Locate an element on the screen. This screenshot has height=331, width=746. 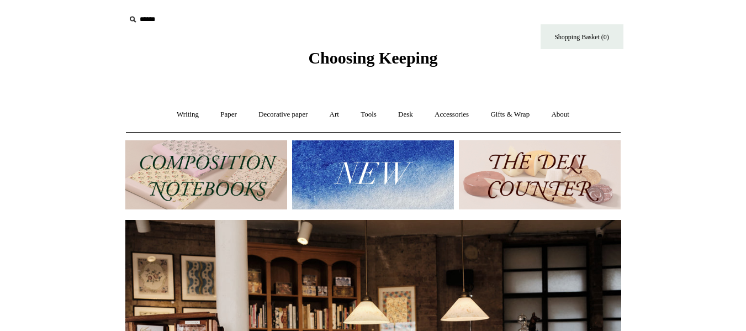
a: Shopping Basket (0) is located at coordinates (582, 36).